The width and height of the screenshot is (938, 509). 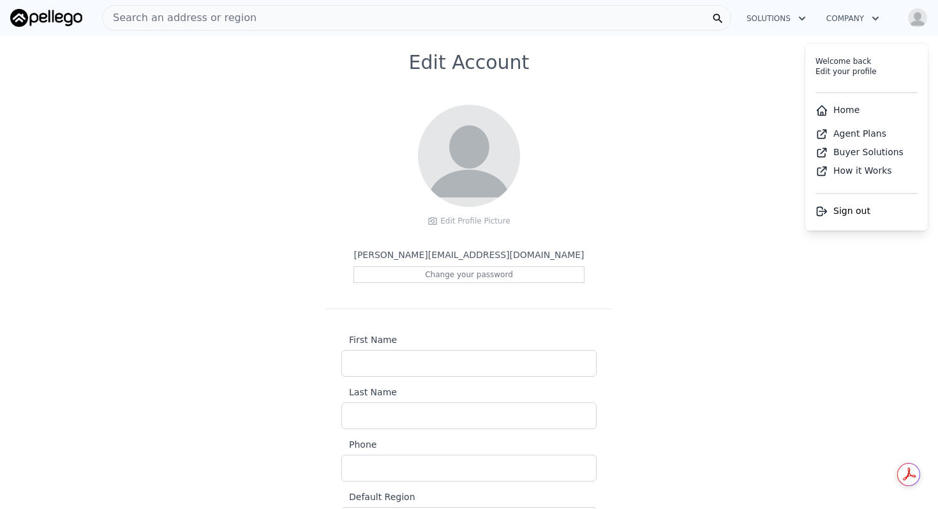 I want to click on button: Sign out, so click(x=843, y=211).